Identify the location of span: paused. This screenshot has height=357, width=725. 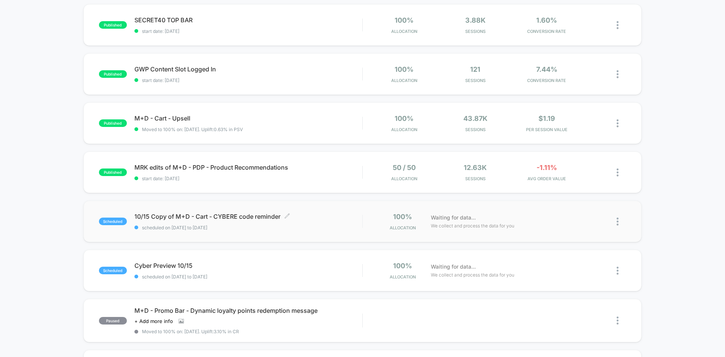
(113, 321).